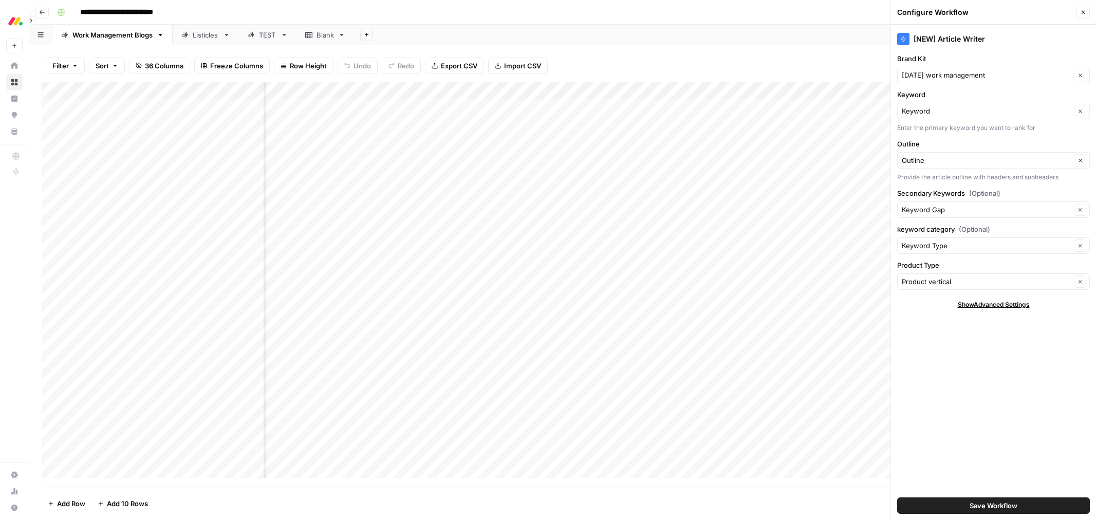 Image resolution: width=1096 pixels, height=520 pixels. Describe the element at coordinates (66, 504) in the screenshot. I see `button: Add Row` at that location.